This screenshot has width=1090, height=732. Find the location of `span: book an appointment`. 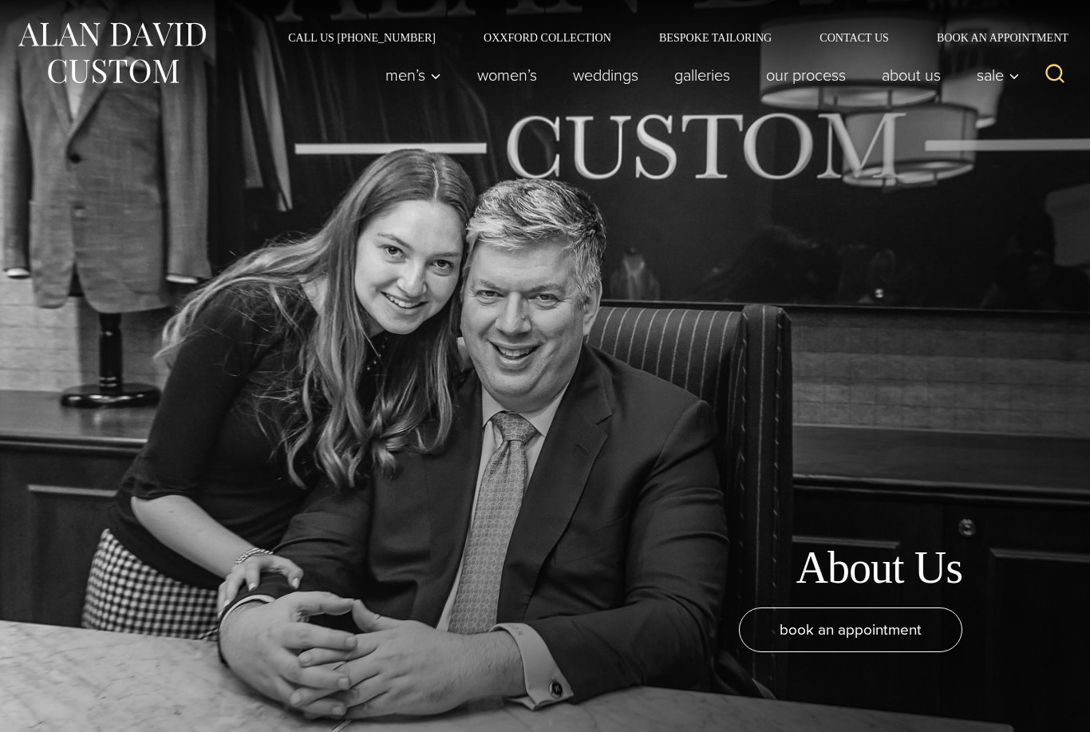

span: book an appointment is located at coordinates (850, 629).